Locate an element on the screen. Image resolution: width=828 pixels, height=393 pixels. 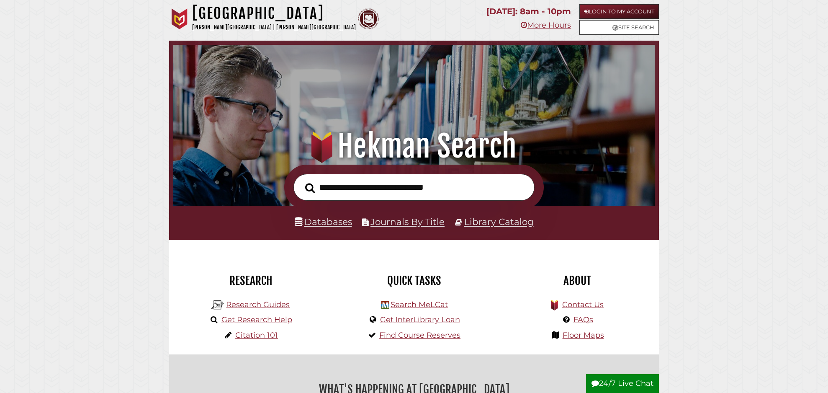
button: Search is located at coordinates (310, 188).